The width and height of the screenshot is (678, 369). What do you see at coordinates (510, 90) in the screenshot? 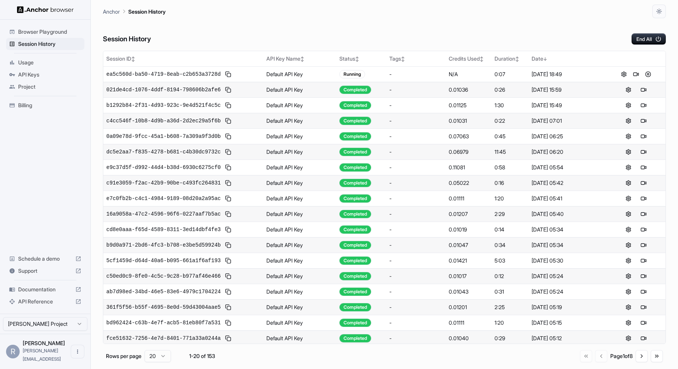
I see `div: 0:26` at bounding box center [510, 90].